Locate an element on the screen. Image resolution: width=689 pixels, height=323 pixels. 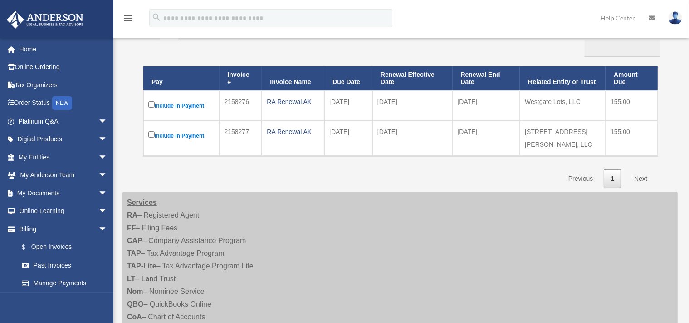
th: Invoice Name: activate to sort column ascending is located at coordinates (293, 78).